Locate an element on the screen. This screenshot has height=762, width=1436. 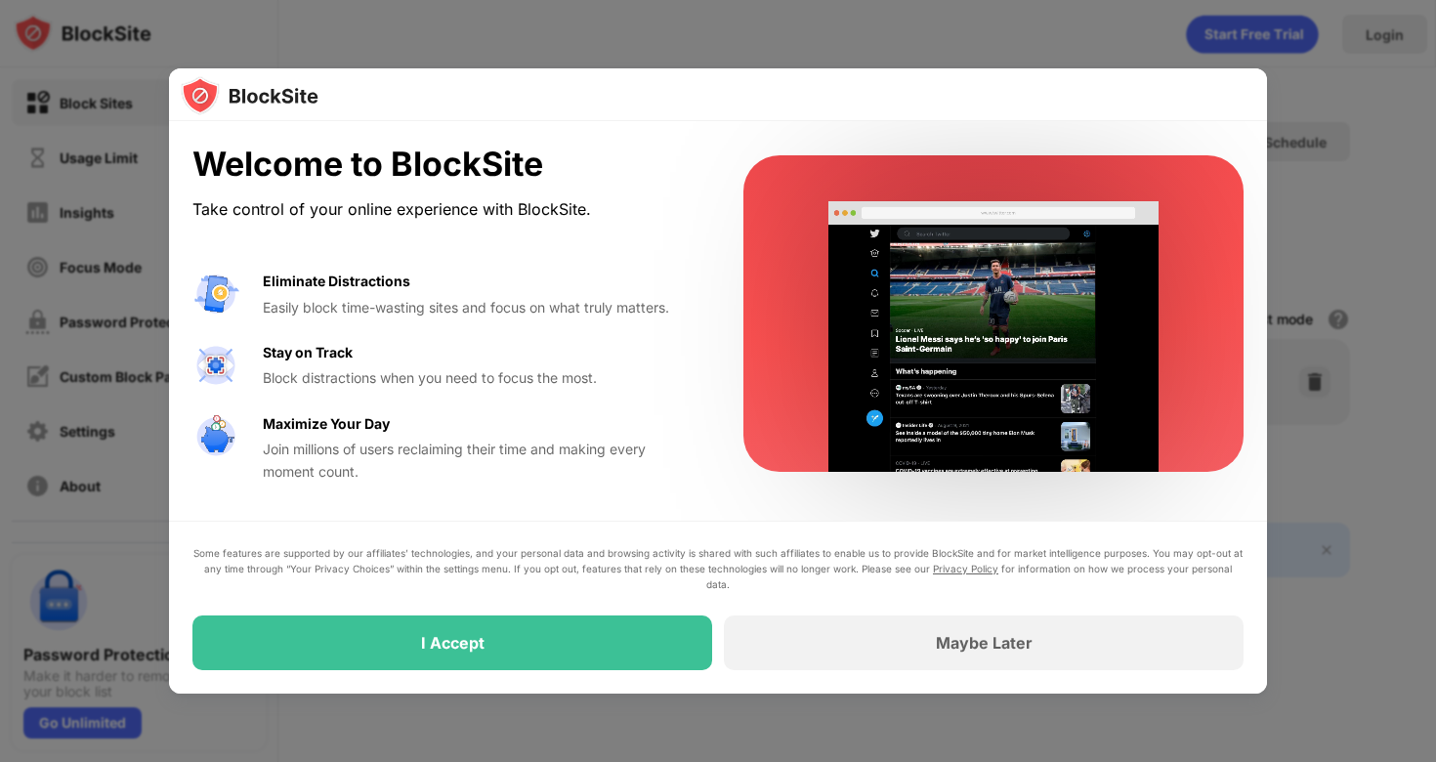
div: Take control of your online experience with BlockSite. is located at coordinates (444, 209).